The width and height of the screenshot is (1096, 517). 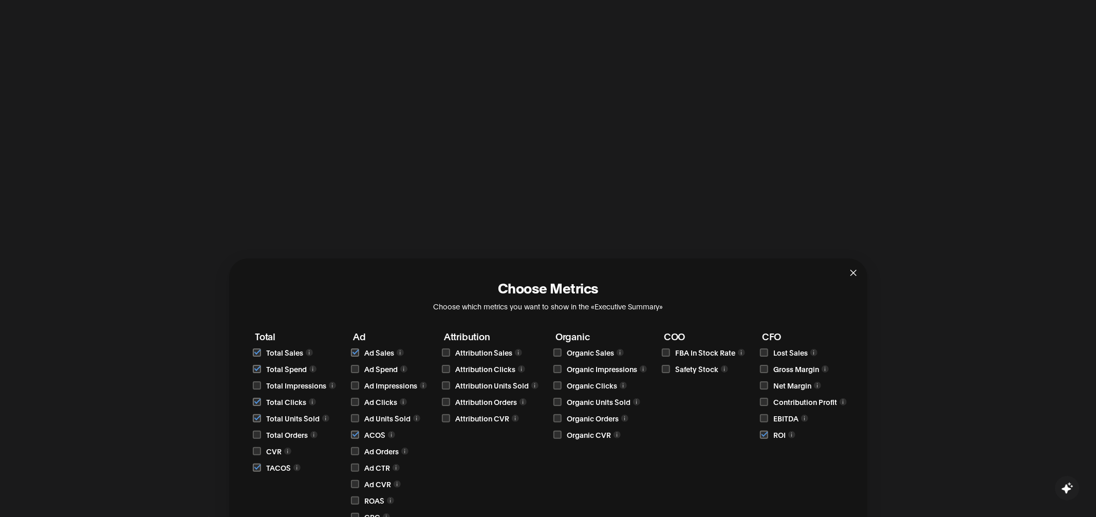 What do you see at coordinates (592, 385) in the screenshot?
I see `span: Organic Clicks` at bounding box center [592, 385].